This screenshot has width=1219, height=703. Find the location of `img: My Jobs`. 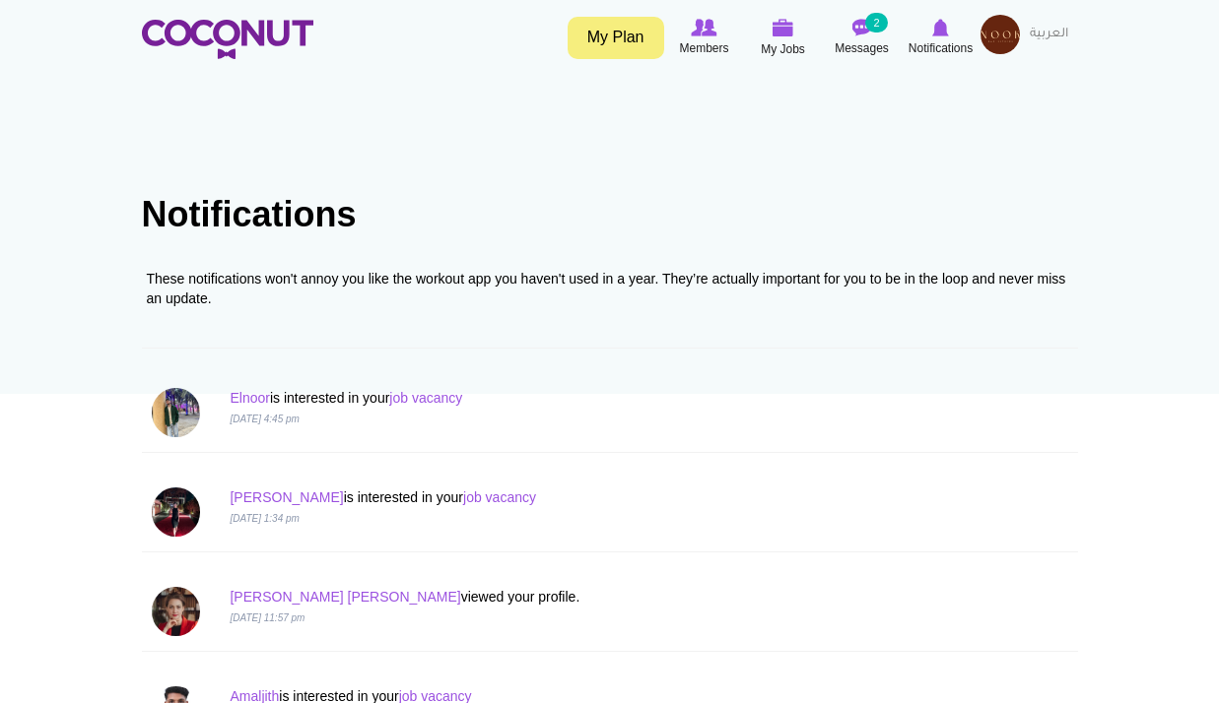

img: My Jobs is located at coordinates (783, 28).